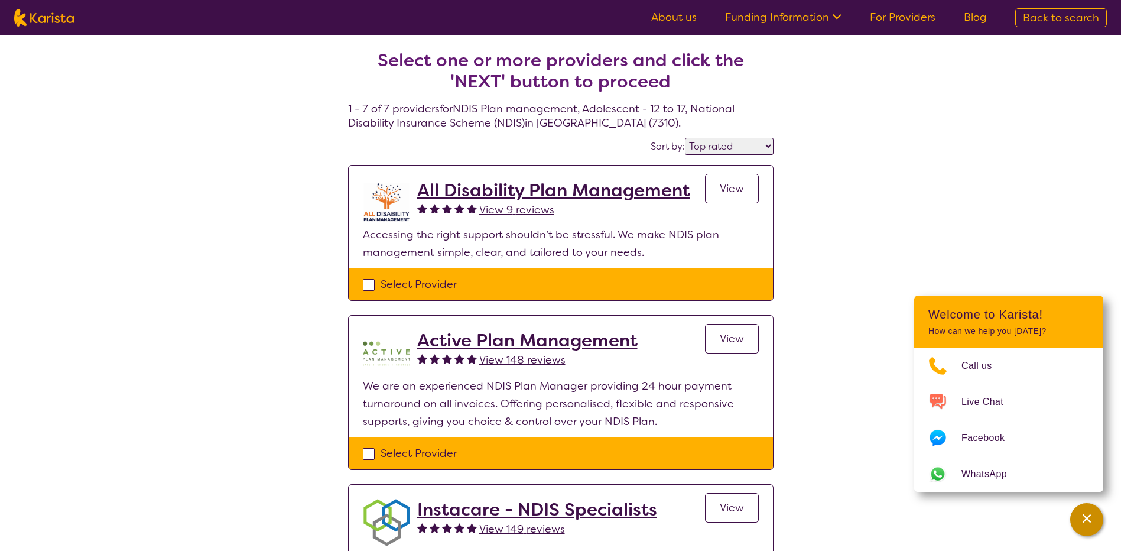  What do you see at coordinates (1061, 18) in the screenshot?
I see `a: Back to search` at bounding box center [1061, 18].